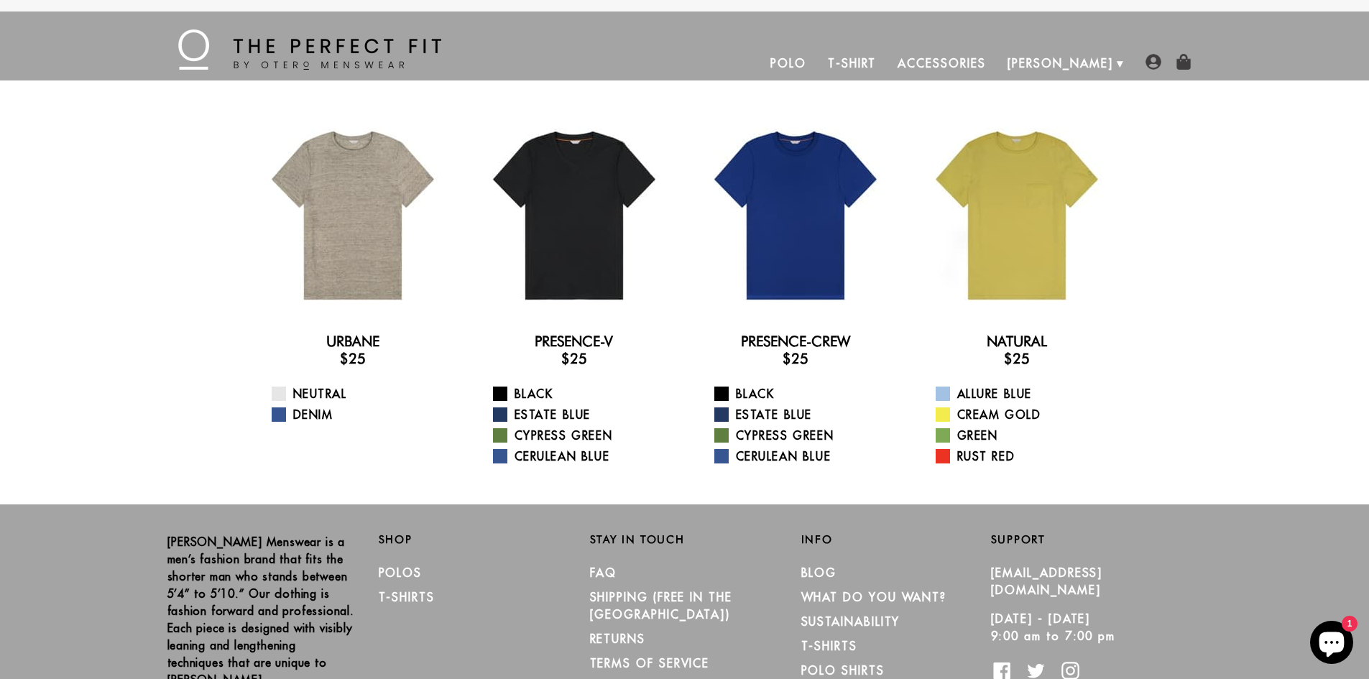  What do you see at coordinates (1025, 456) in the screenshot?
I see `a: Rust Red` at bounding box center [1025, 456].